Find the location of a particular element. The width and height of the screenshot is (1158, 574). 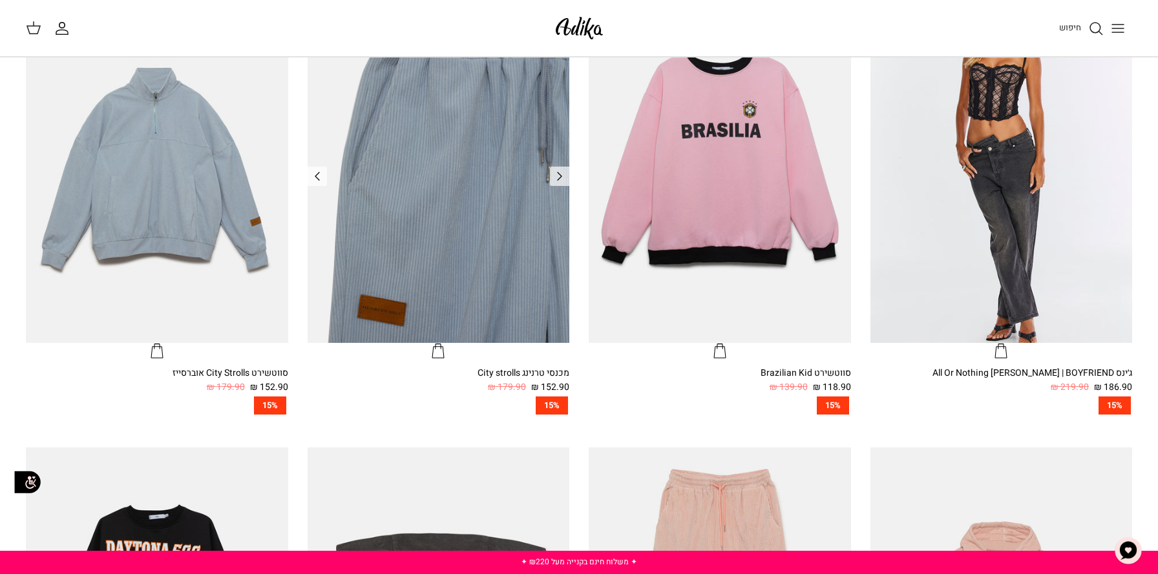

a: Adika IL is located at coordinates (579, 28).